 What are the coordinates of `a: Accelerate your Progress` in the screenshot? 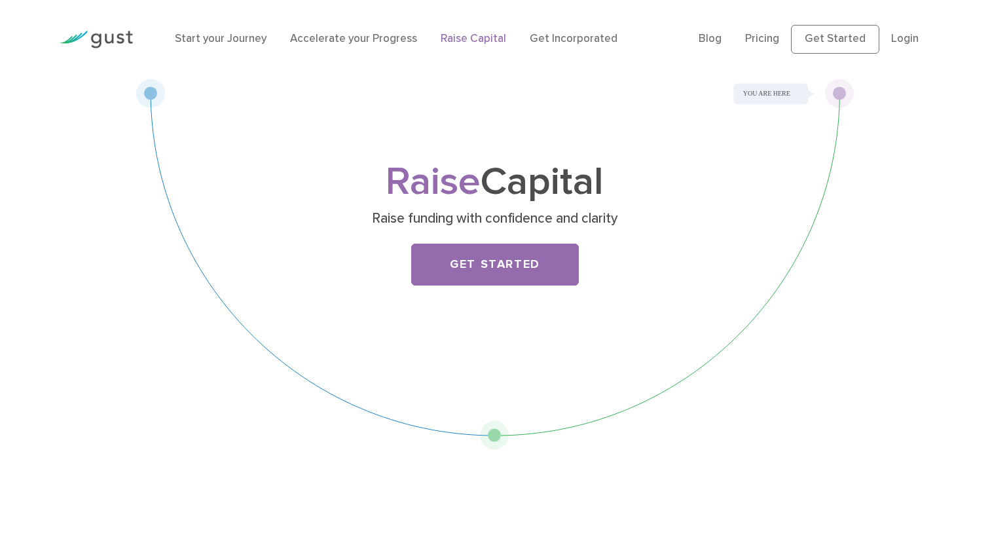 It's located at (353, 39).